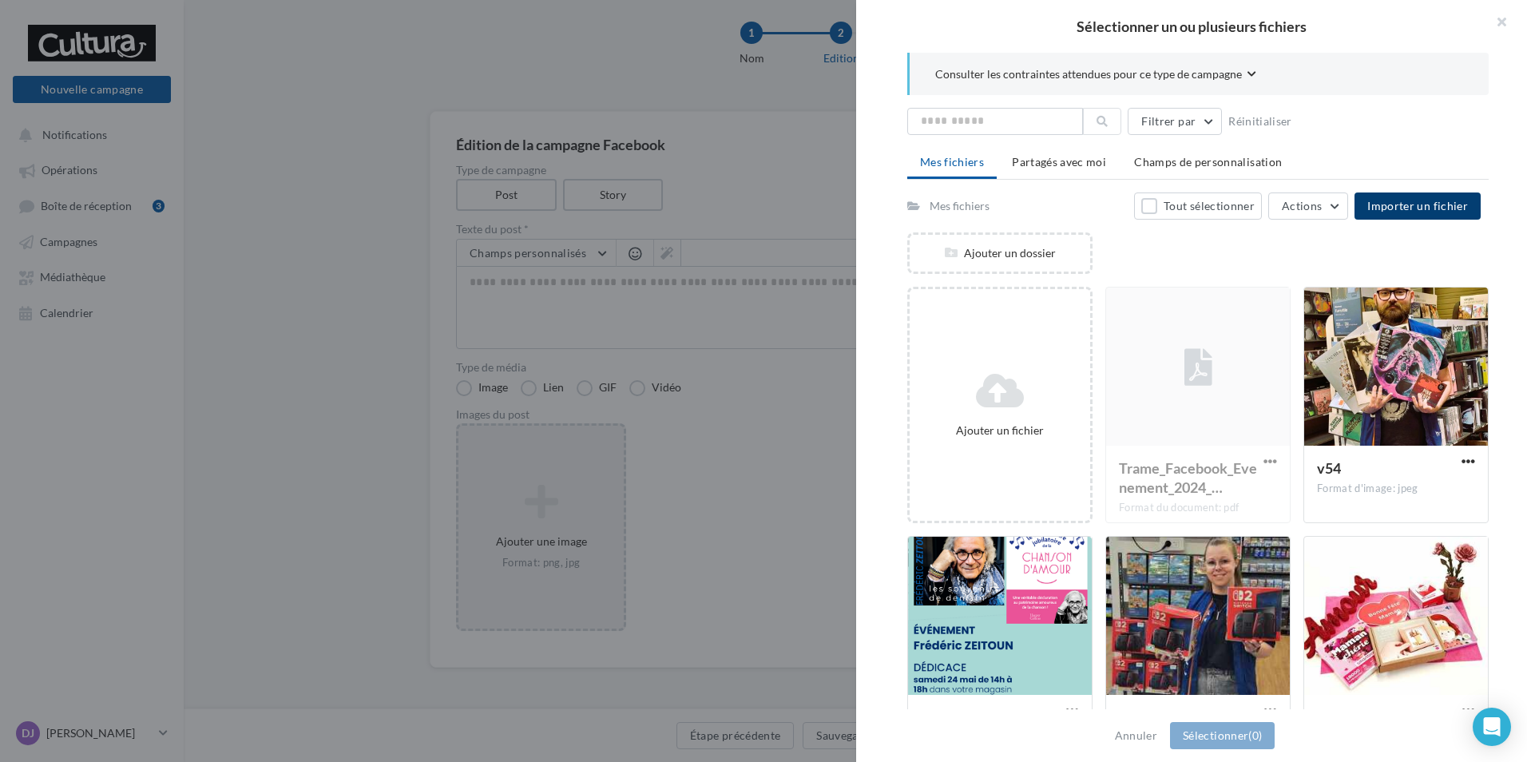 The width and height of the screenshot is (1527, 762). I want to click on button: Sélectionner(0), so click(1222, 736).